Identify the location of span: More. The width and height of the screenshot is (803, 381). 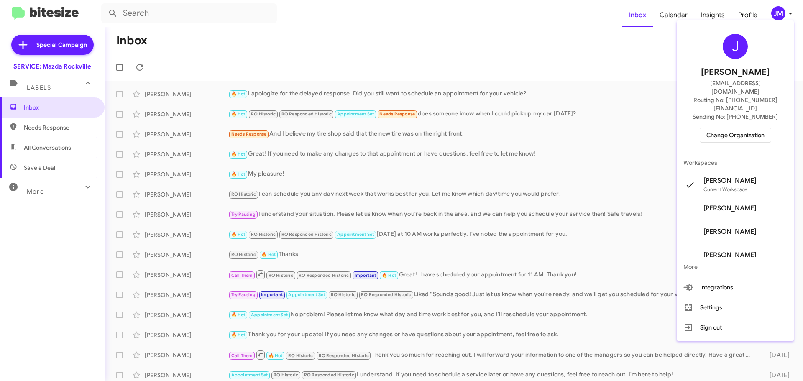
(735, 267).